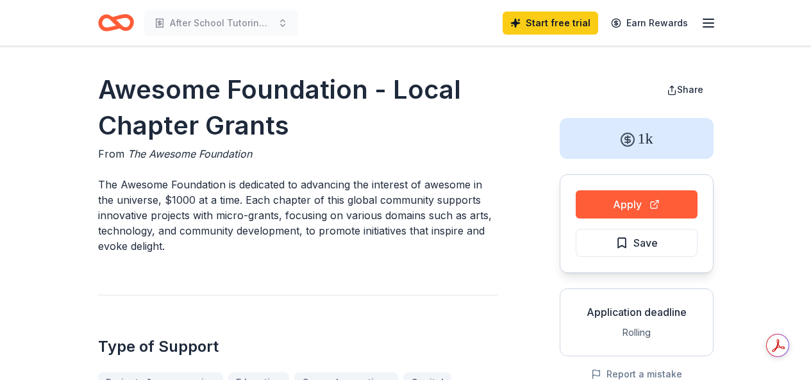  Describe the element at coordinates (298, 216) in the screenshot. I see `p: The Awesome Foundation is dedicated to advancing the interest of awesome in the universe, $1000 a...` at that location.